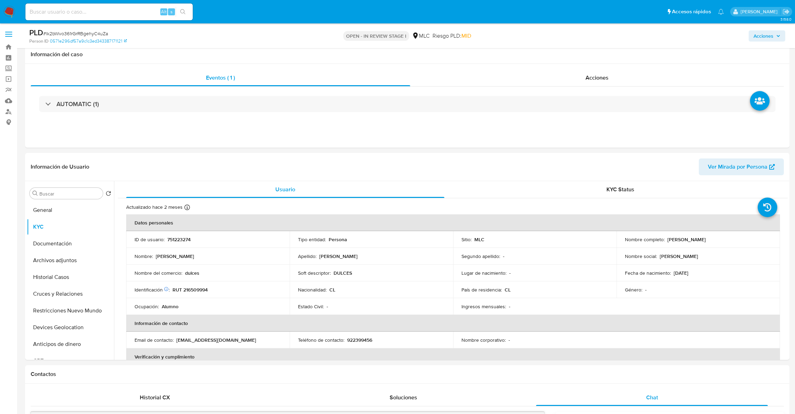 The height and width of the screenshot is (414, 795). Describe the element at coordinates (452, 36) in the screenshot. I see `span: Riesgo PLD:` at that location.